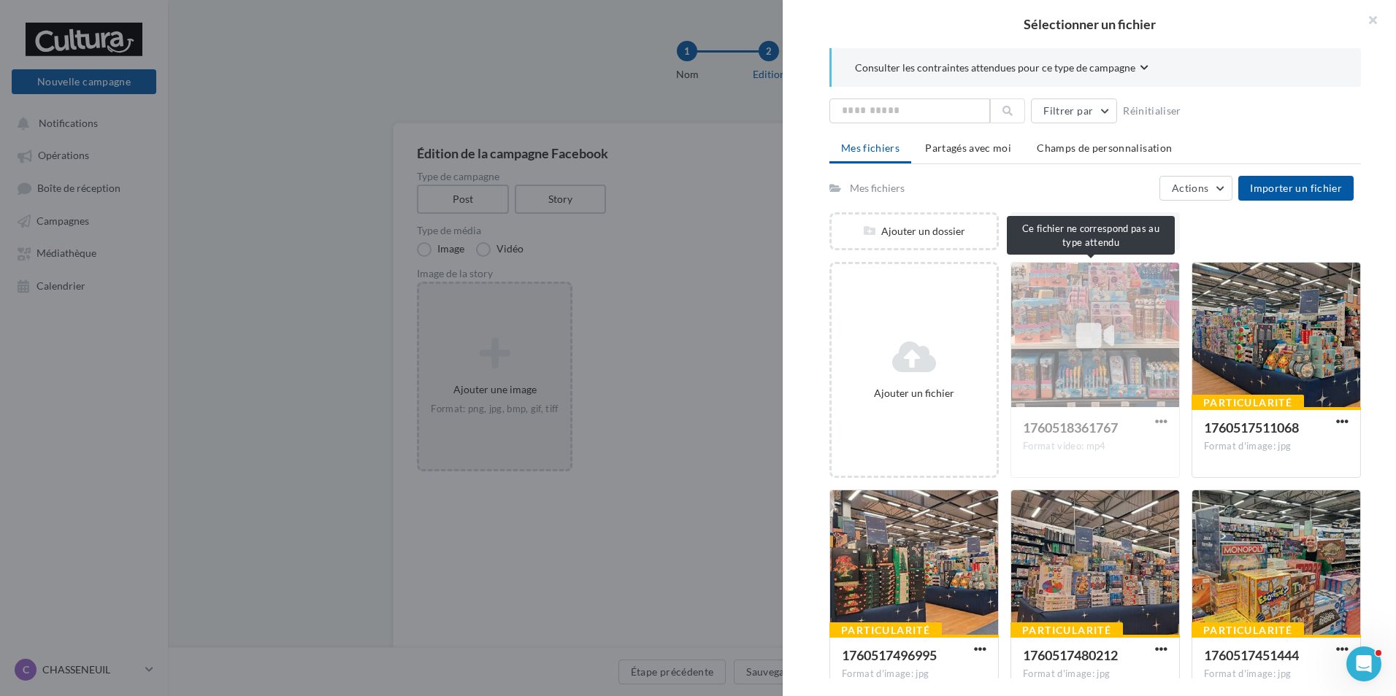  What do you see at coordinates (889, 656) in the screenshot?
I see `span: 1760517496995` at bounding box center [889, 656].